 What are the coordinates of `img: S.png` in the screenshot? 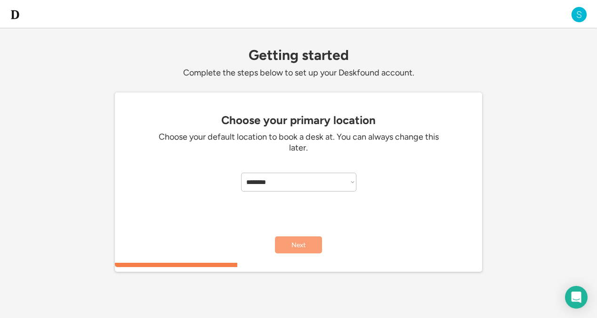 It's located at (579, 15).